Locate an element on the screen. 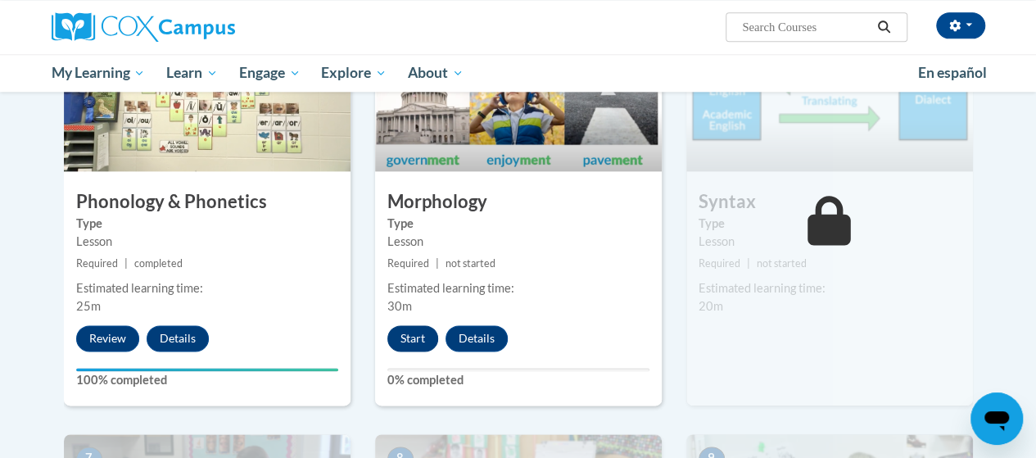 This screenshot has width=1036, height=458. span: My Learning is located at coordinates (97, 73).